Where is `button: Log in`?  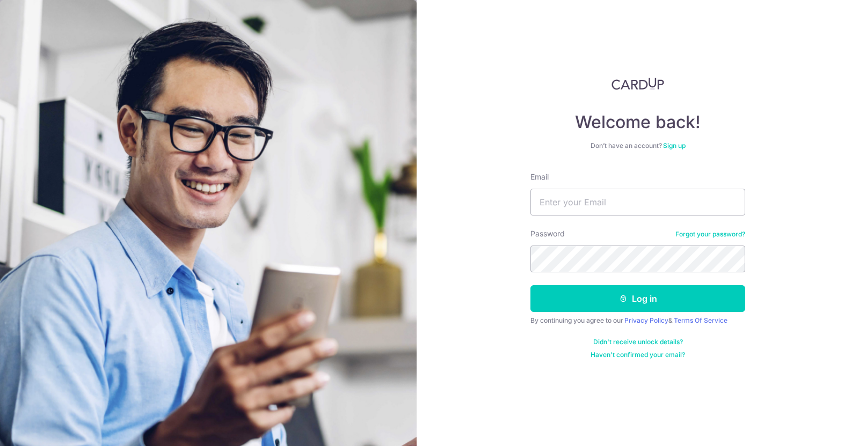
button: Log in is located at coordinates (638, 299).